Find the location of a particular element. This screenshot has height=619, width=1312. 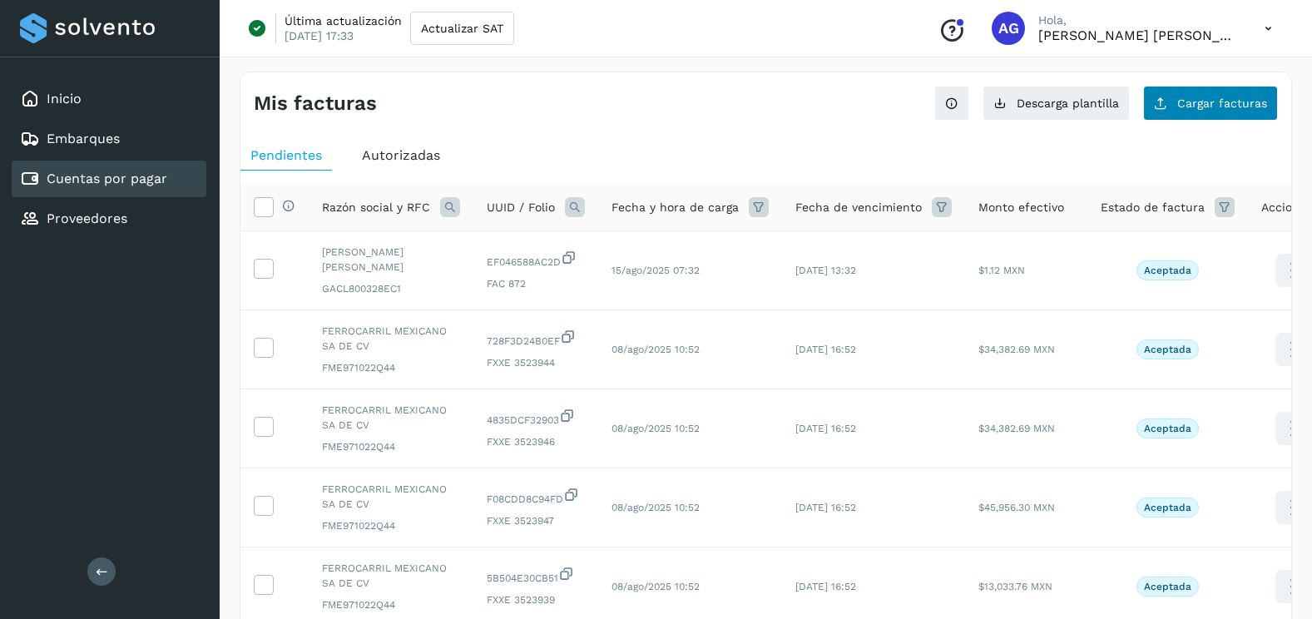

p: Última actualización is located at coordinates (343, 21).